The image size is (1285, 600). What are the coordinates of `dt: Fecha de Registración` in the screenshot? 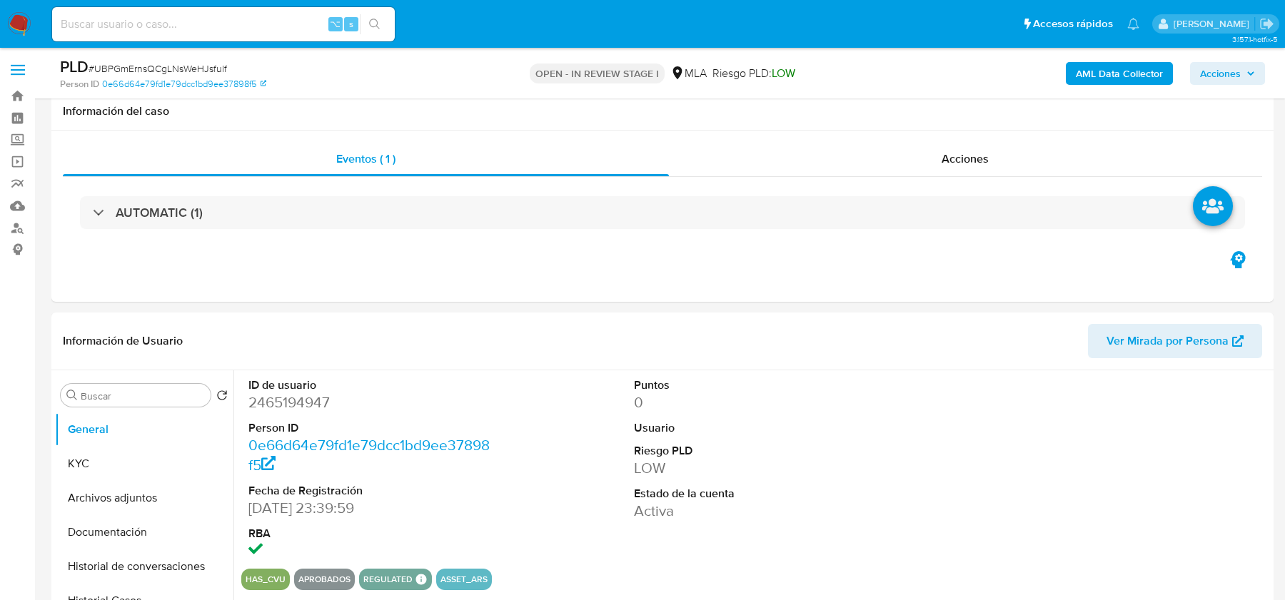 It's located at (370, 491).